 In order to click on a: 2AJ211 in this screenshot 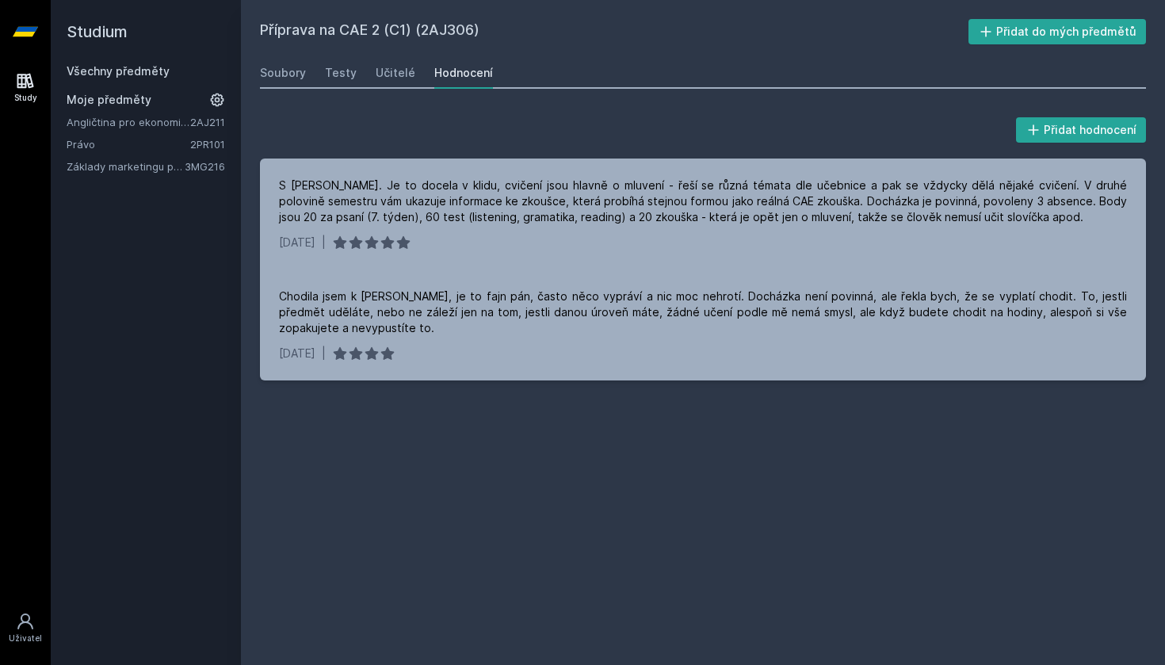, I will do `click(208, 122)`.